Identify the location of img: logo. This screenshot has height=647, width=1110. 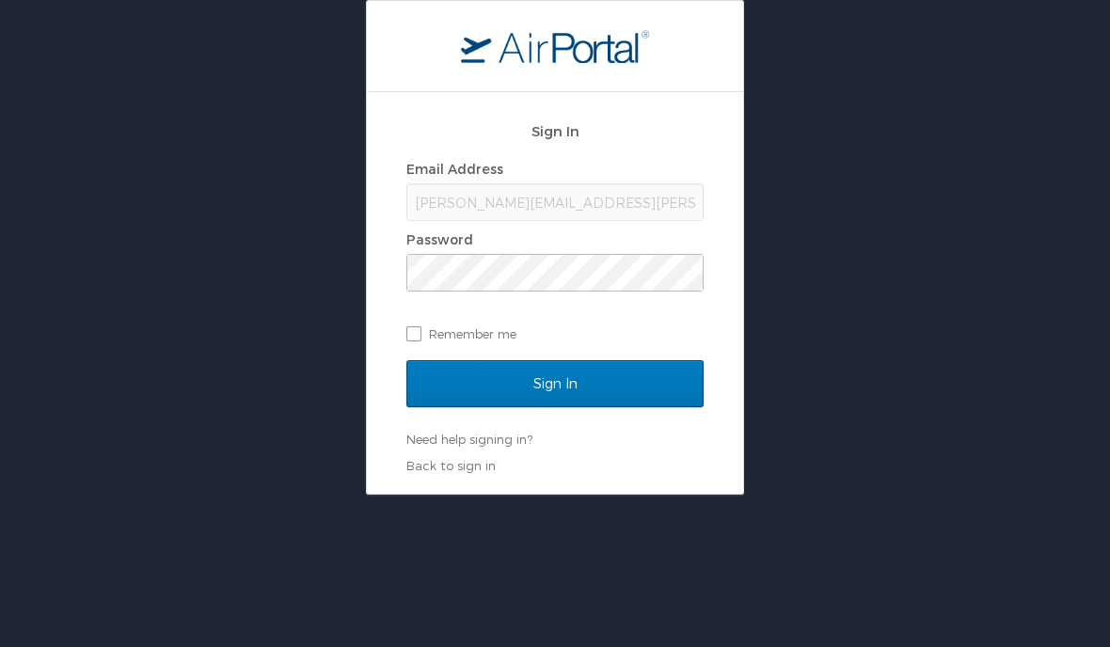
(555, 46).